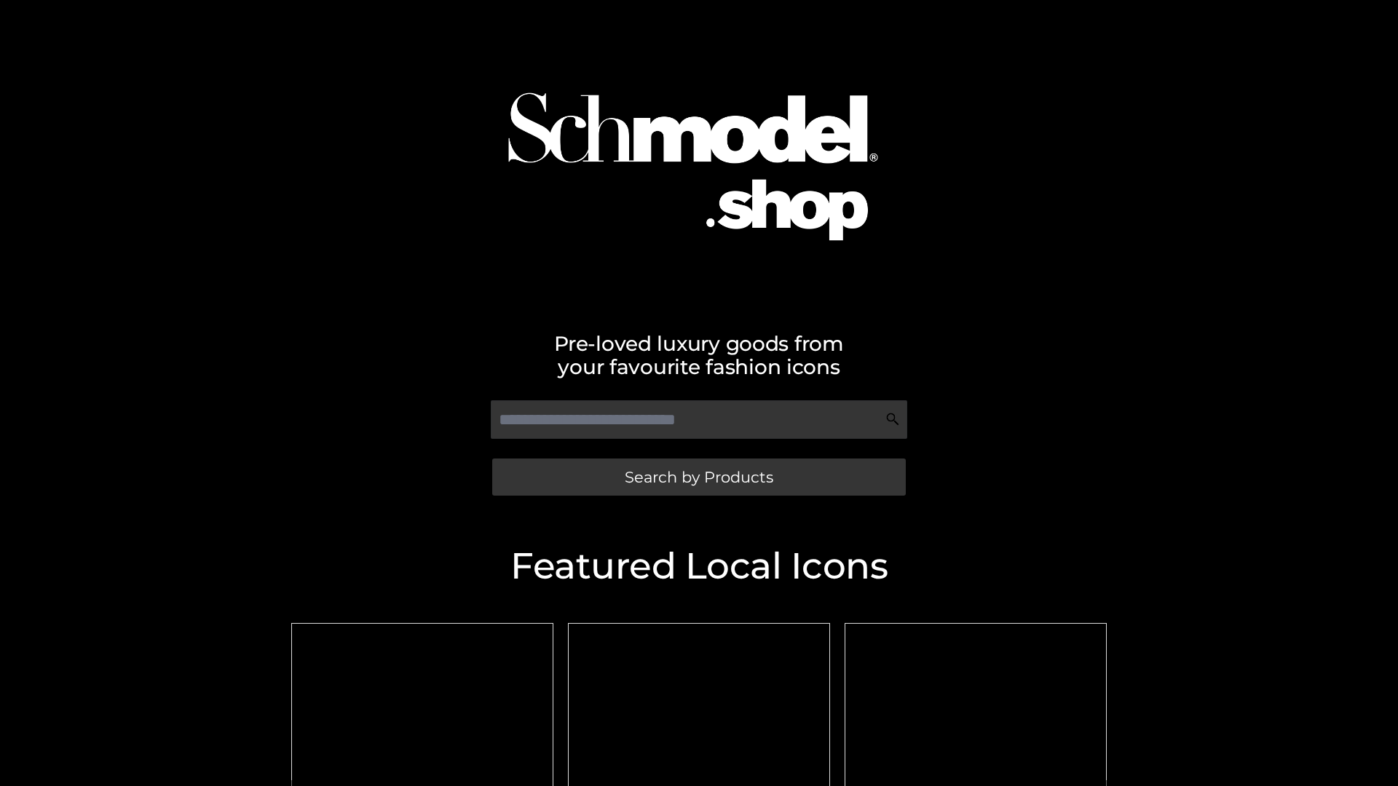 Image resolution: width=1398 pixels, height=786 pixels. Describe the element at coordinates (699, 566) in the screenshot. I see `h2: Featured Local Icons​` at that location.